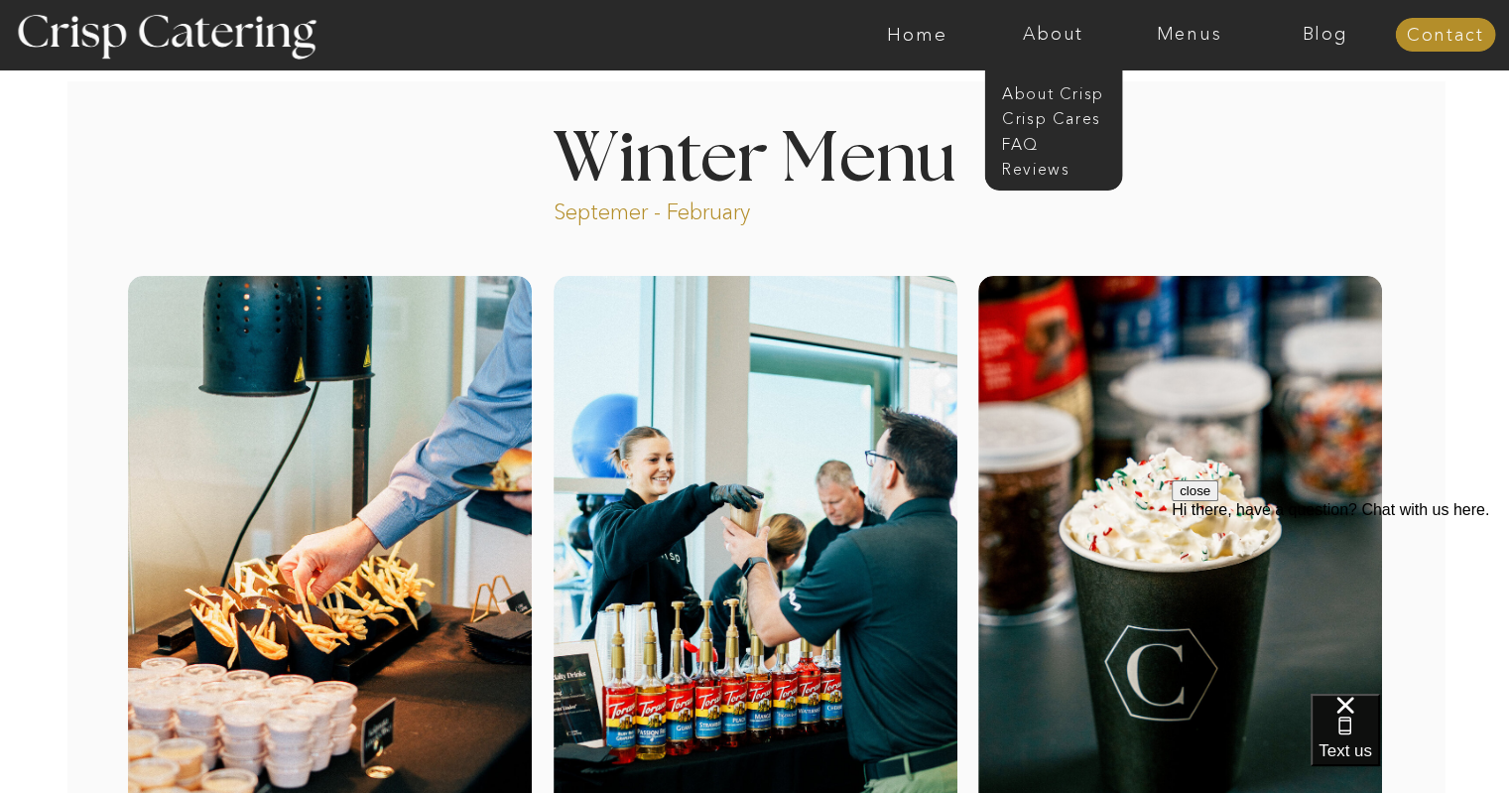 This screenshot has height=793, width=1509. What do you see at coordinates (1059, 116) in the screenshot?
I see `nav: Crisp Cares` at bounding box center [1059, 116].